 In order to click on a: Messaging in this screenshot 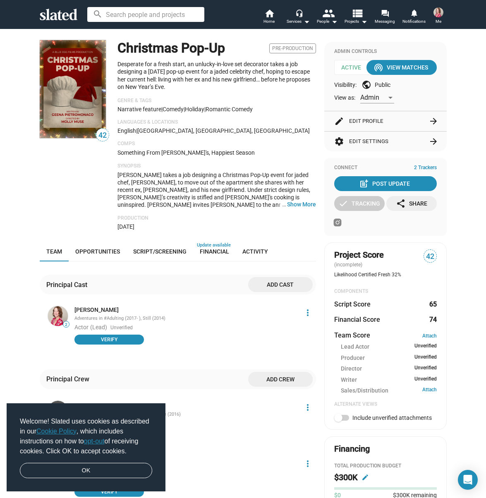, I will do `click(385, 17)`.